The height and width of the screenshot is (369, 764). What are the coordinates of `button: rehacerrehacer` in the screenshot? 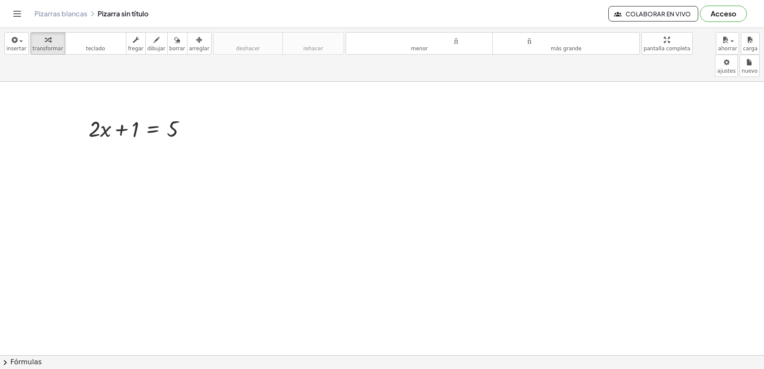 It's located at (313, 43).